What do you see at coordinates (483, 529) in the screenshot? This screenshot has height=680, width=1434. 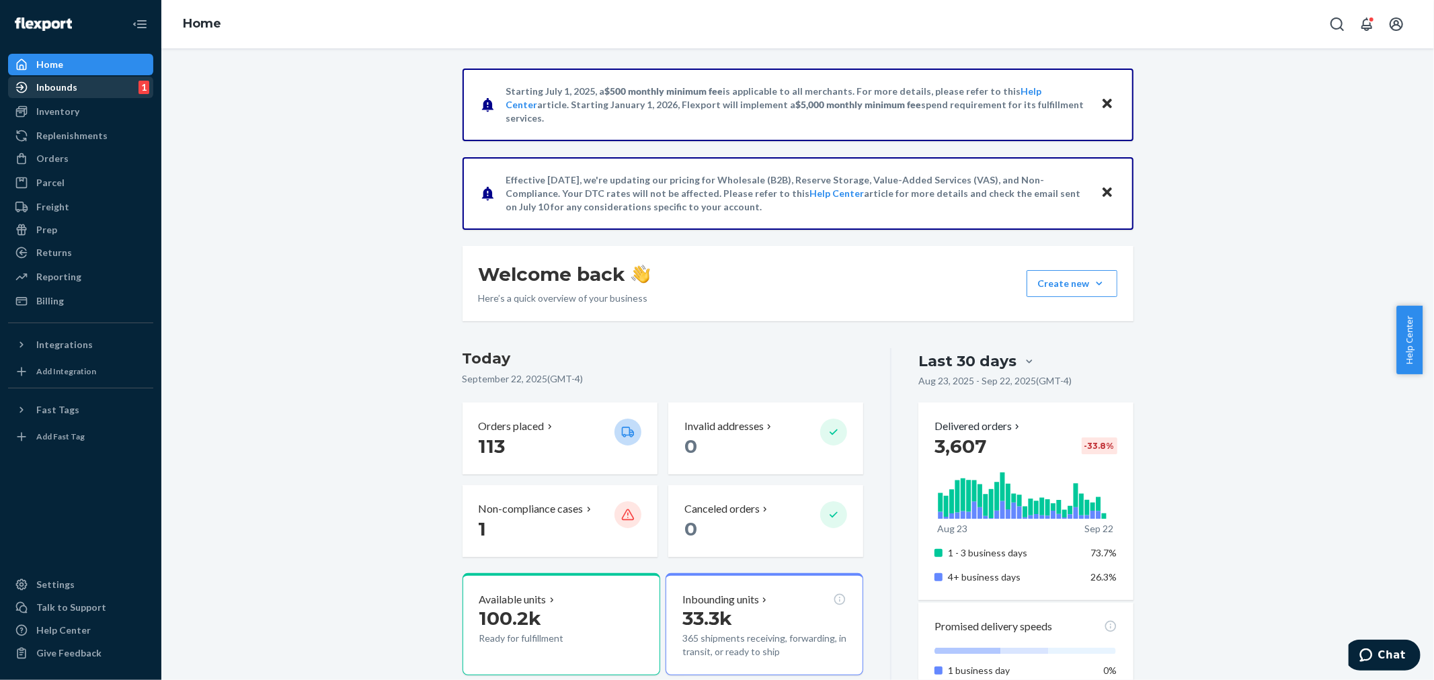 I see `span: 1` at bounding box center [483, 529].